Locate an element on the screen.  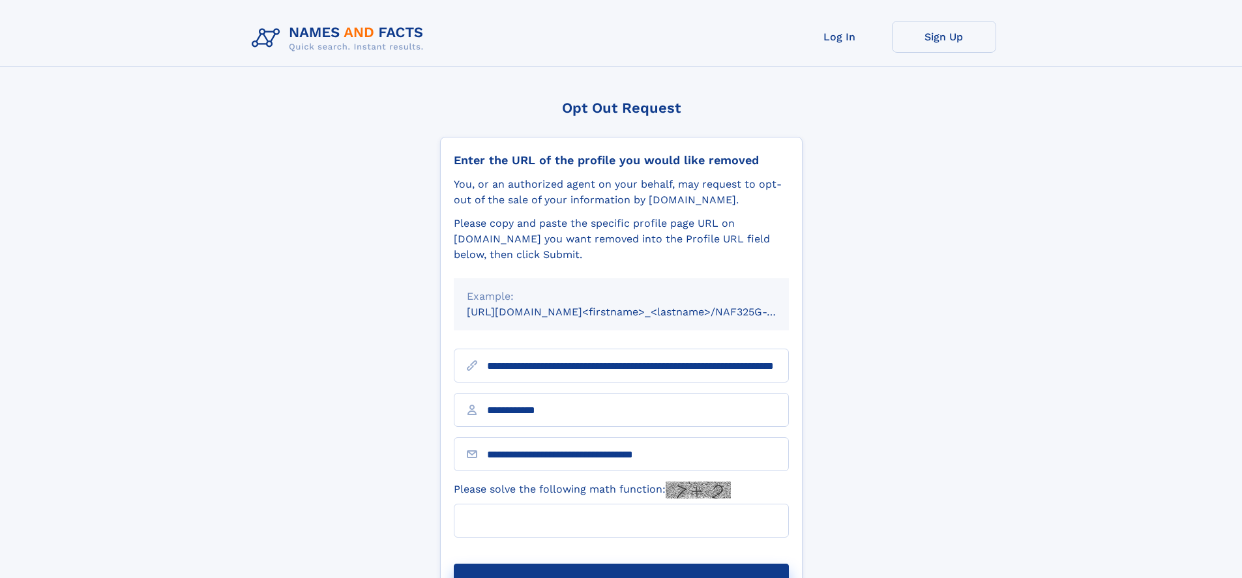
img: Logo Names and Facts is located at coordinates (340, 38).